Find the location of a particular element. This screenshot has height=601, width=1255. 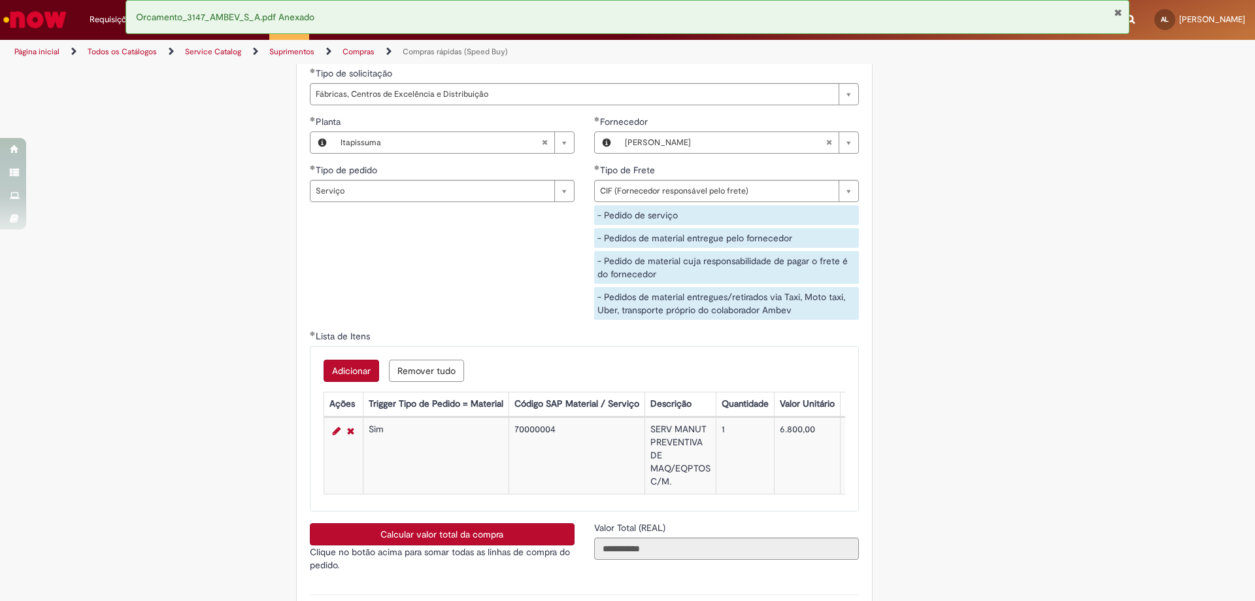

span: Fábricas, Centros de Excelência e Distribuição is located at coordinates (574, 94).